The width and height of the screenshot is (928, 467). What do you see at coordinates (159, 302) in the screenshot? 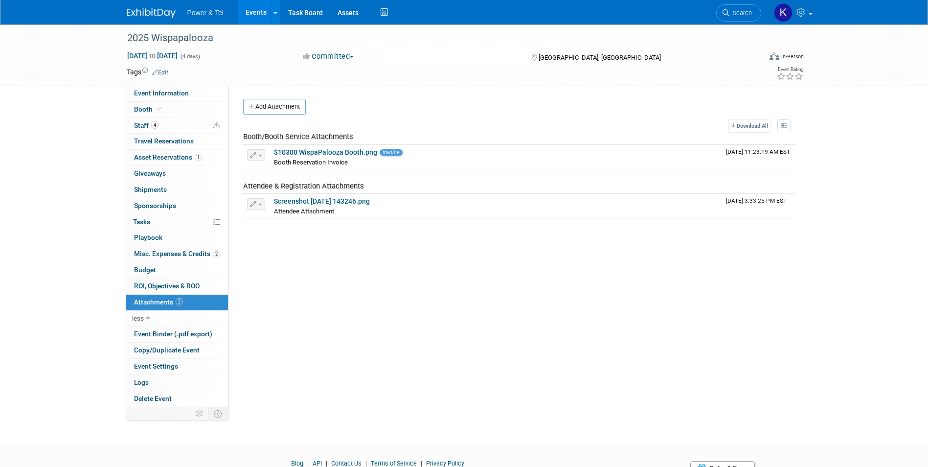
I see `span: Attachments` at bounding box center [159, 302].